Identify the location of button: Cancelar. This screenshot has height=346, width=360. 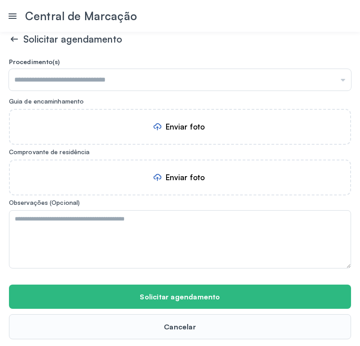
(180, 326).